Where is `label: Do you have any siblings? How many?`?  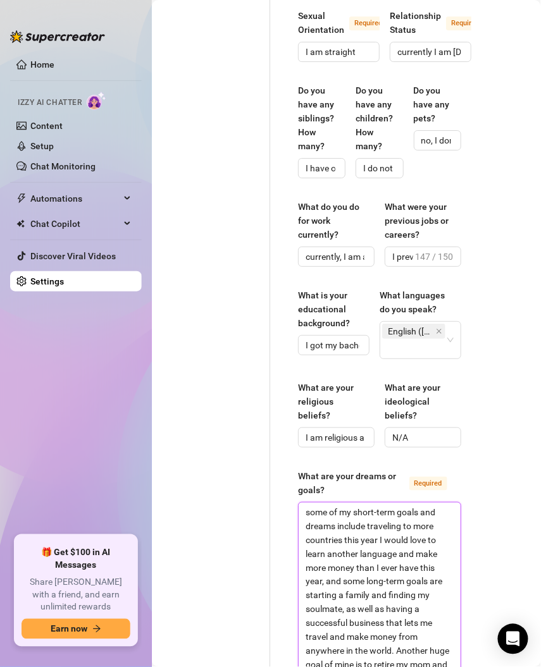
label: Do you have any siblings? How many? is located at coordinates (321, 118).